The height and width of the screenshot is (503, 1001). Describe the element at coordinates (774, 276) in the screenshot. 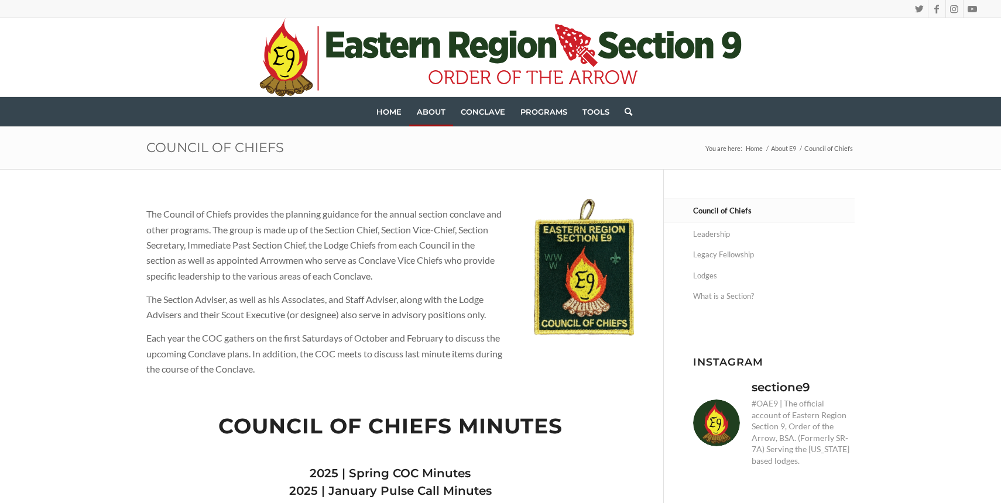

I see `a: Lodges` at that location.